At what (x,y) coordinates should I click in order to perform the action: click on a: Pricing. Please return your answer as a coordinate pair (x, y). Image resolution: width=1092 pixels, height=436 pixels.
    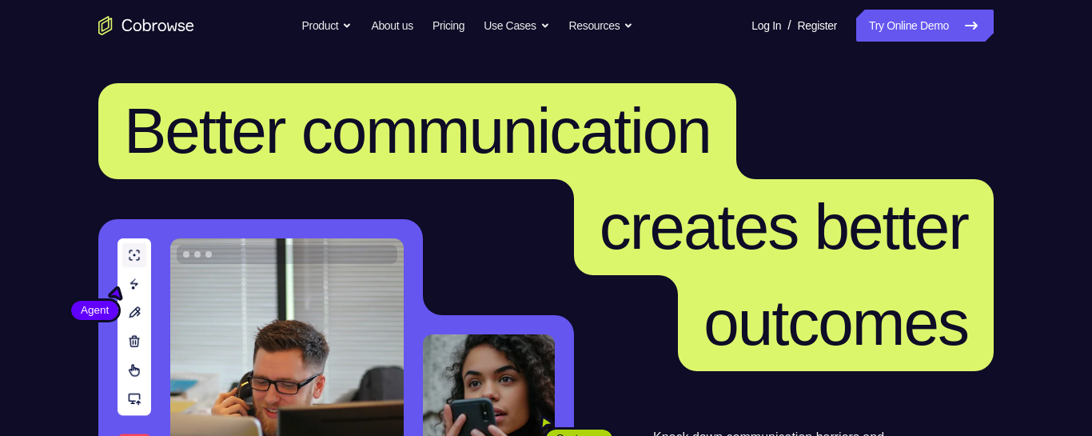
    Looking at the image, I should click on (448, 26).